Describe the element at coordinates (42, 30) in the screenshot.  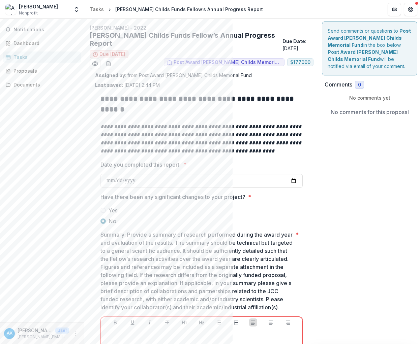
I see `button: Notifications` at that location.